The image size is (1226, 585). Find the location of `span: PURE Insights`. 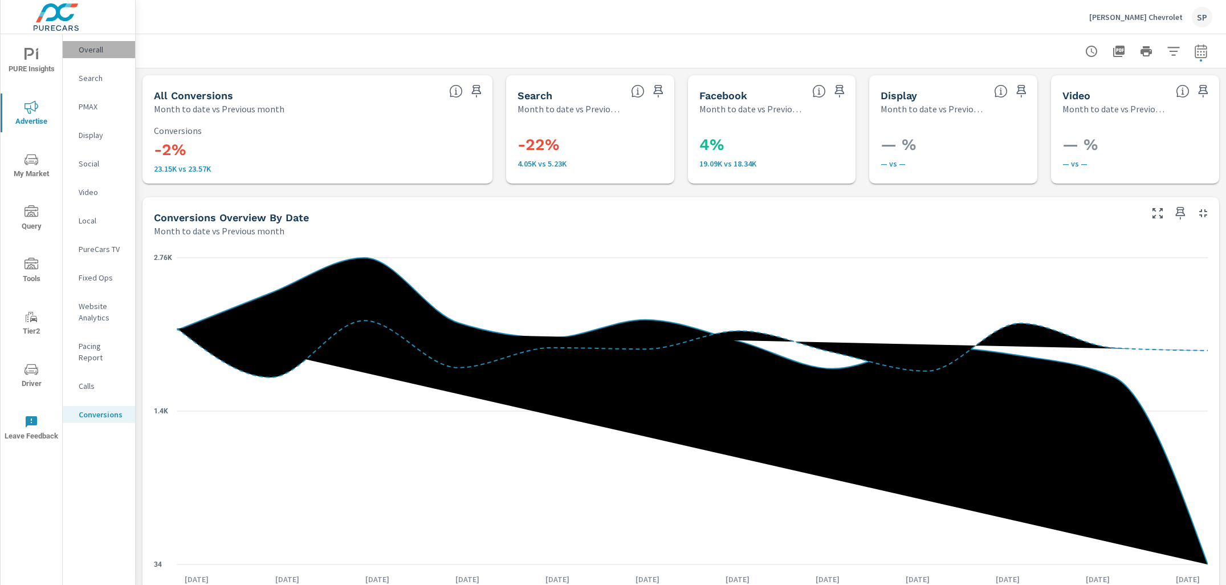

span: PURE Insights is located at coordinates (31, 62).